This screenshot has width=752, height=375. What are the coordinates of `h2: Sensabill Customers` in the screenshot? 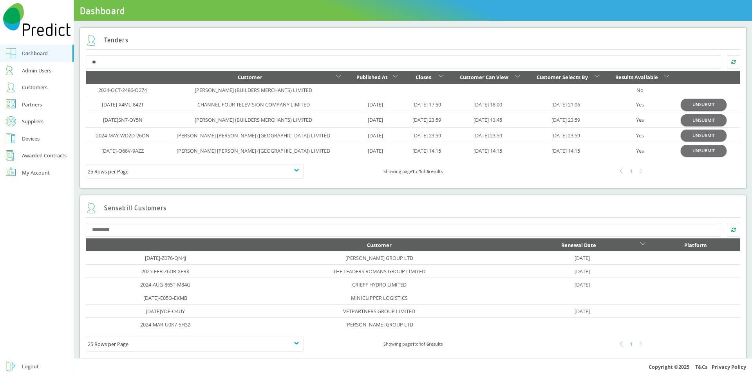 It's located at (126, 208).